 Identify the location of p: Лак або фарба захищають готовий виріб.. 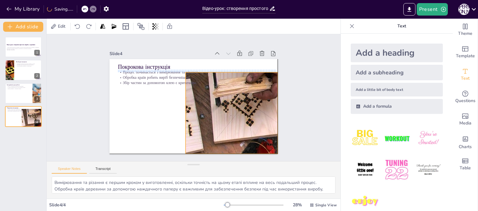
(28, 66).